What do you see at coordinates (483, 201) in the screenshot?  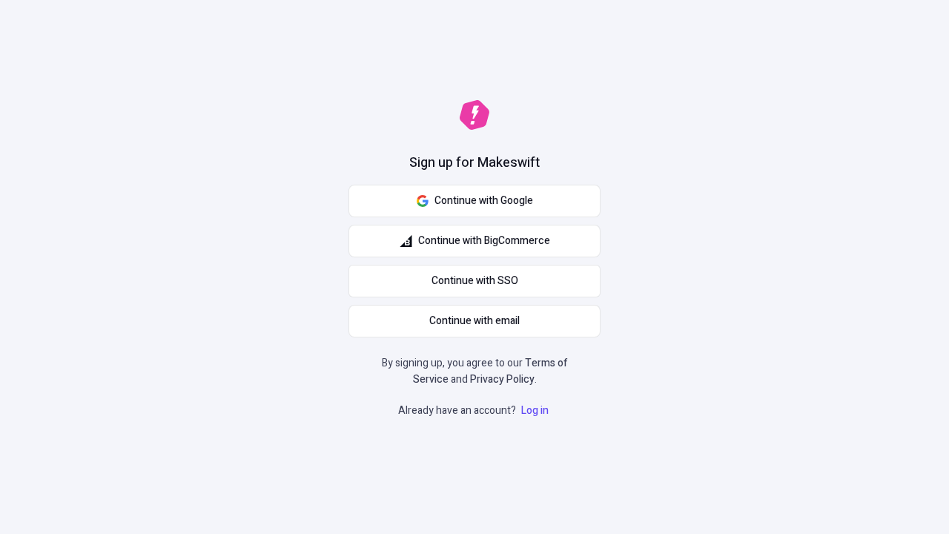 I see `span: Continue with Google` at bounding box center [483, 201].